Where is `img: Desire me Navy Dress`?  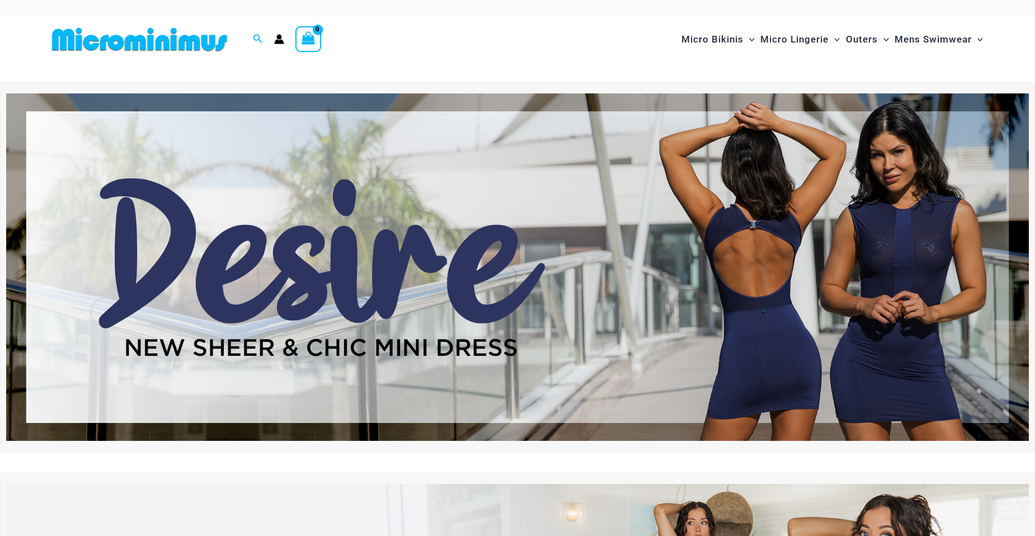 img: Desire me Navy Dress is located at coordinates (517, 267).